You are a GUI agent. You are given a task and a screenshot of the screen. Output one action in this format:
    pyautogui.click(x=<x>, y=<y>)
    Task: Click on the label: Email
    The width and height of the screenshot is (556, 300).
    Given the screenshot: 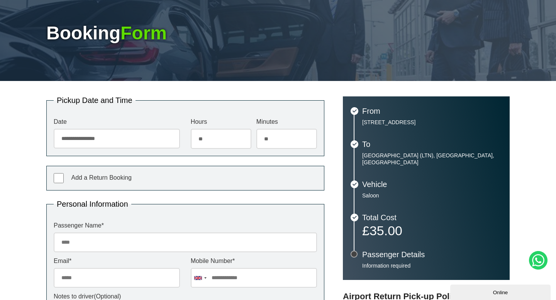 What is the action you would take?
    pyautogui.click(x=117, y=261)
    